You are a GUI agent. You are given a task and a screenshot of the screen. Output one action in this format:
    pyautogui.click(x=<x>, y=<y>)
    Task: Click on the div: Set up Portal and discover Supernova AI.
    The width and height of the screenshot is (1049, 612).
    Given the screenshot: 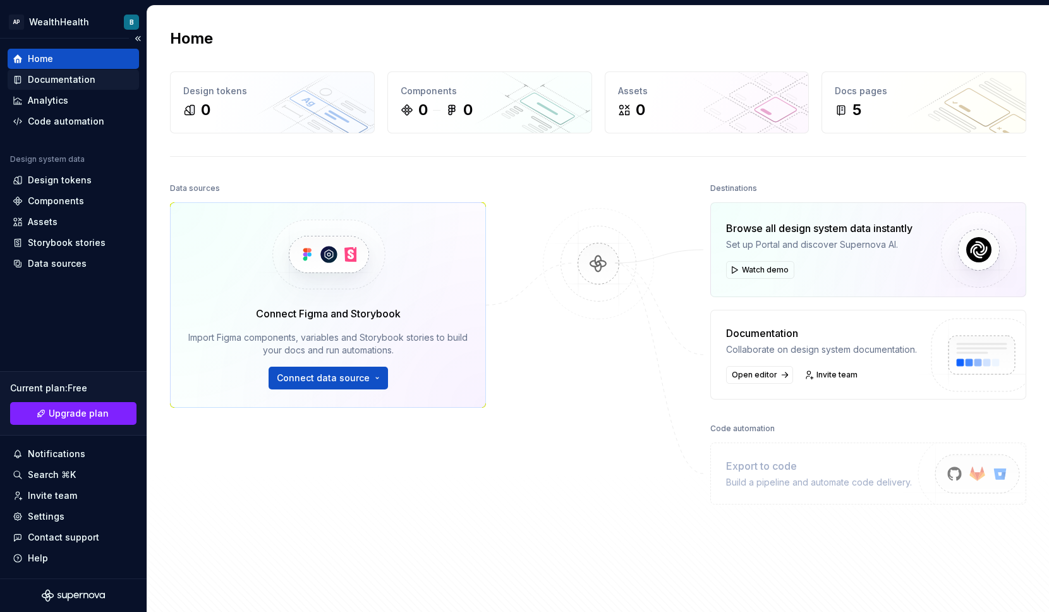 What is the action you would take?
    pyautogui.click(x=819, y=245)
    